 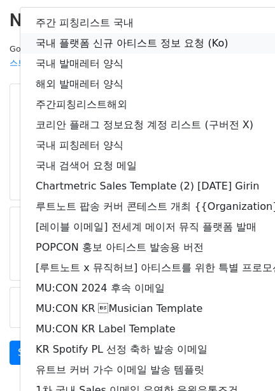 I want to click on div: Chat Widget, so click(x=243, y=360).